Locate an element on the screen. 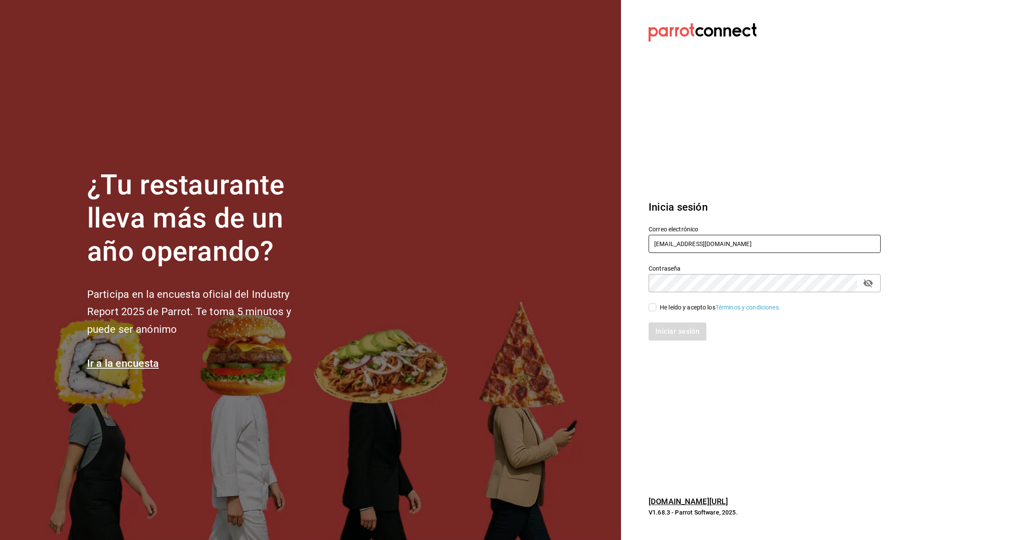 This screenshot has height=540, width=1035. button: passwordField is located at coordinates (868, 283).